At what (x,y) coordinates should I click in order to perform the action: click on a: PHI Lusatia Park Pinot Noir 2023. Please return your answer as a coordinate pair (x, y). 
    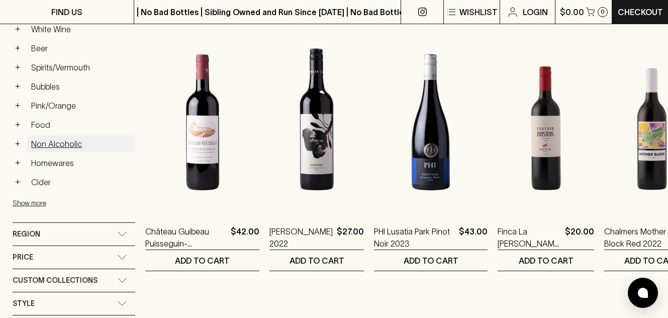
    Looking at the image, I should click on (414, 237).